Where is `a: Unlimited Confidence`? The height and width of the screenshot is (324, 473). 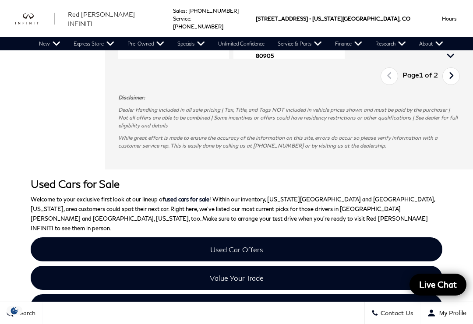 a: Unlimited Confidence is located at coordinates (242, 44).